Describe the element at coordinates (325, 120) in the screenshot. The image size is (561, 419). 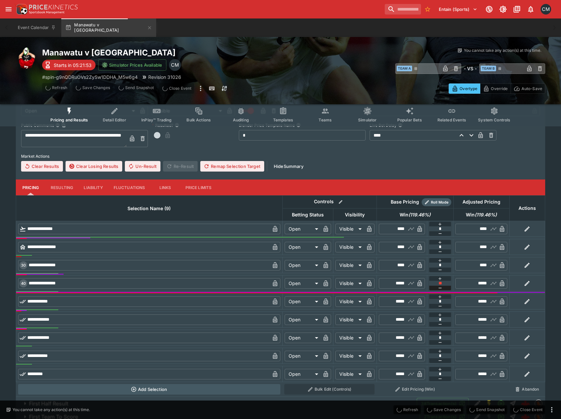
I see `span: Teams` at that location.